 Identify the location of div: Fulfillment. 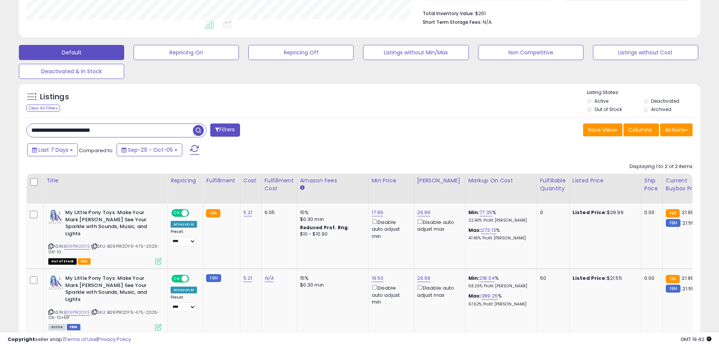
(221, 180).